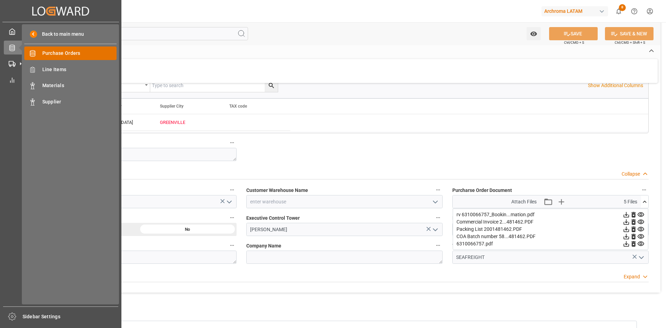 The height and width of the screenshot is (328, 666). Describe the element at coordinates (271, 85) in the screenshot. I see `button: search button` at that location.